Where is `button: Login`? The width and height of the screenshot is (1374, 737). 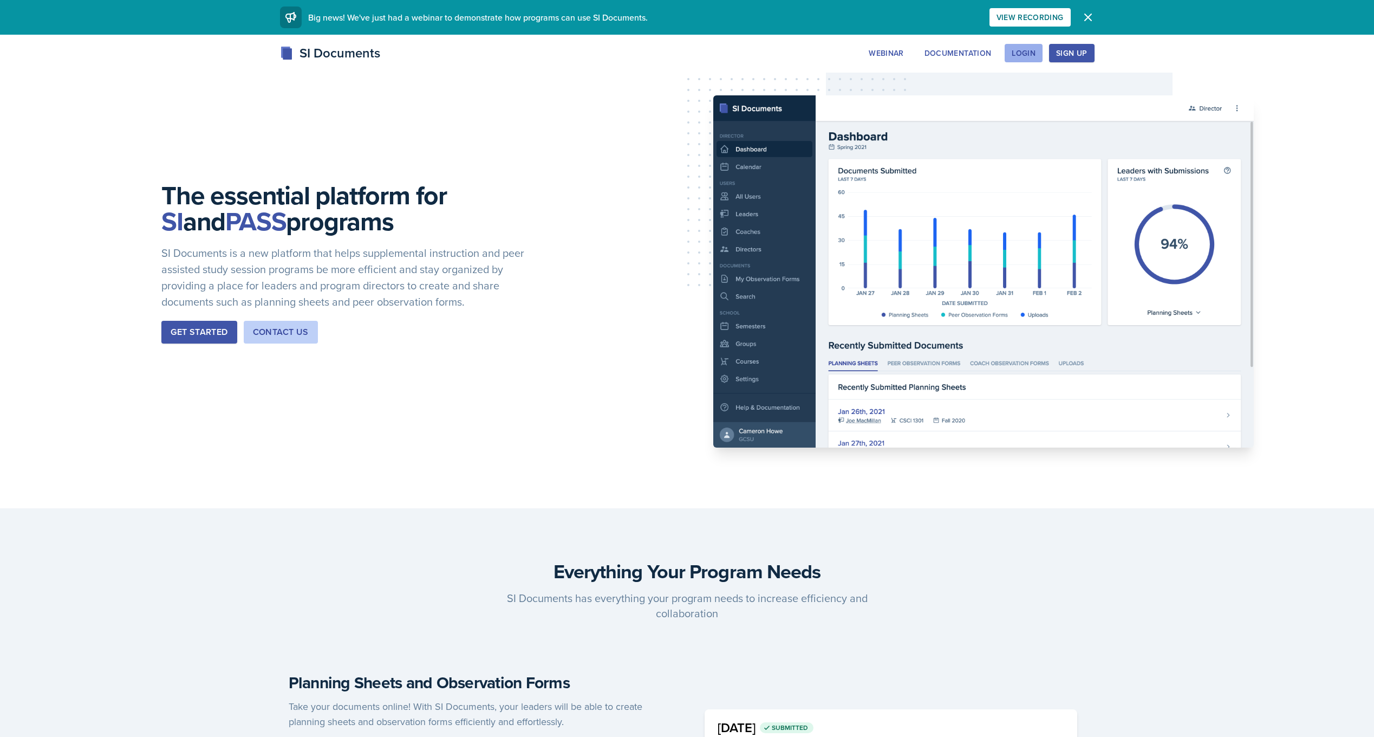 button: Login is located at coordinates (1024, 53).